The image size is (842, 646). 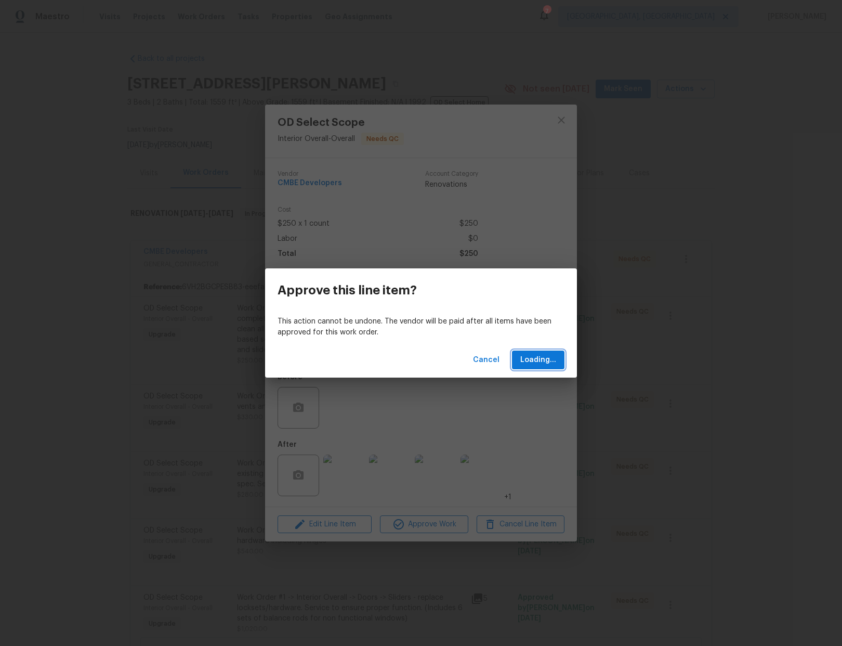 I want to click on h3: Approve this line item?, so click(x=347, y=290).